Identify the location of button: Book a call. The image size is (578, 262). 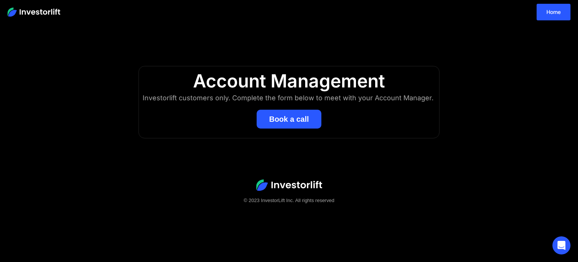
(289, 119).